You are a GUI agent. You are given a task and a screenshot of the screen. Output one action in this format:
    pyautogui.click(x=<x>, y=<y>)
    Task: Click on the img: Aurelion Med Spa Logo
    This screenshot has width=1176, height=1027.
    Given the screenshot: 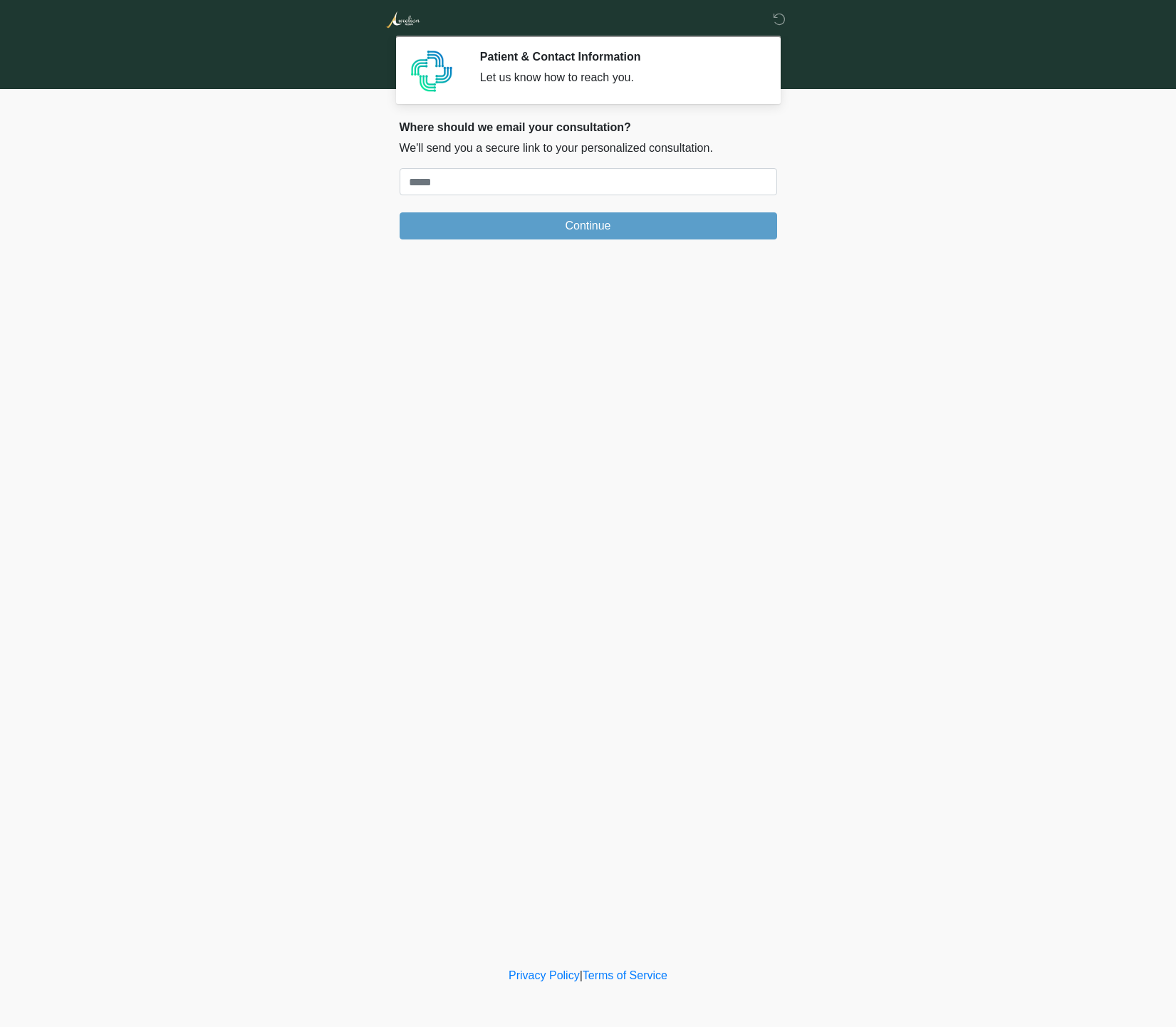 What is the action you would take?
    pyautogui.click(x=402, y=19)
    